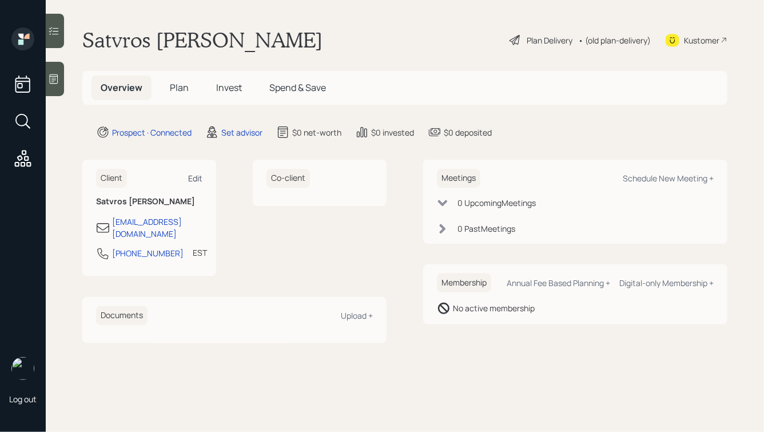 The image size is (764, 432). What do you see at coordinates (392, 132) in the screenshot?
I see `div: $0 invested` at bounding box center [392, 132].